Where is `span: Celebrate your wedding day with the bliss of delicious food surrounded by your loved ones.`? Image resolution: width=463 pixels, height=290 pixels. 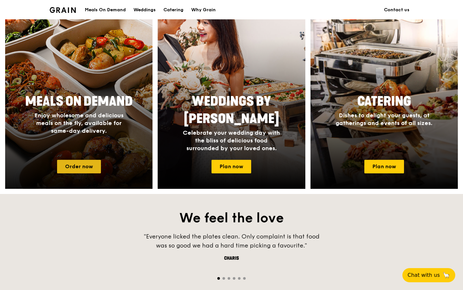 span: Celebrate your wedding day with the bliss of delicious food surrounded by your loved ones. is located at coordinates (231, 141).